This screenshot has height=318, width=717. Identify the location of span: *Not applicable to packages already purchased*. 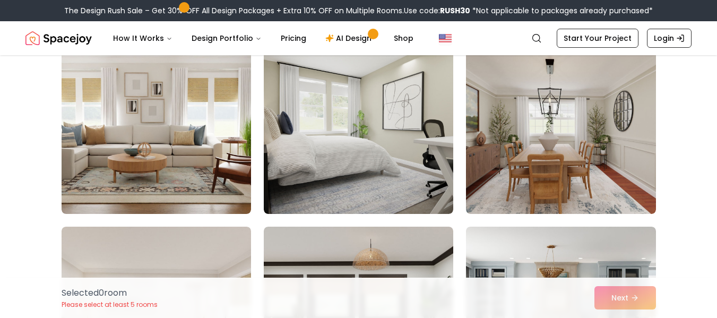
(562, 11).